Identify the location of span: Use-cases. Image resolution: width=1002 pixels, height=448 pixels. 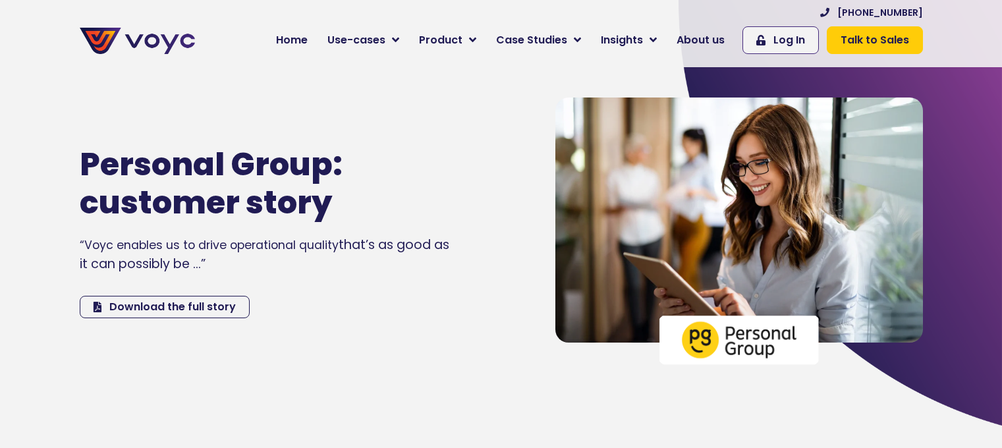
(356, 40).